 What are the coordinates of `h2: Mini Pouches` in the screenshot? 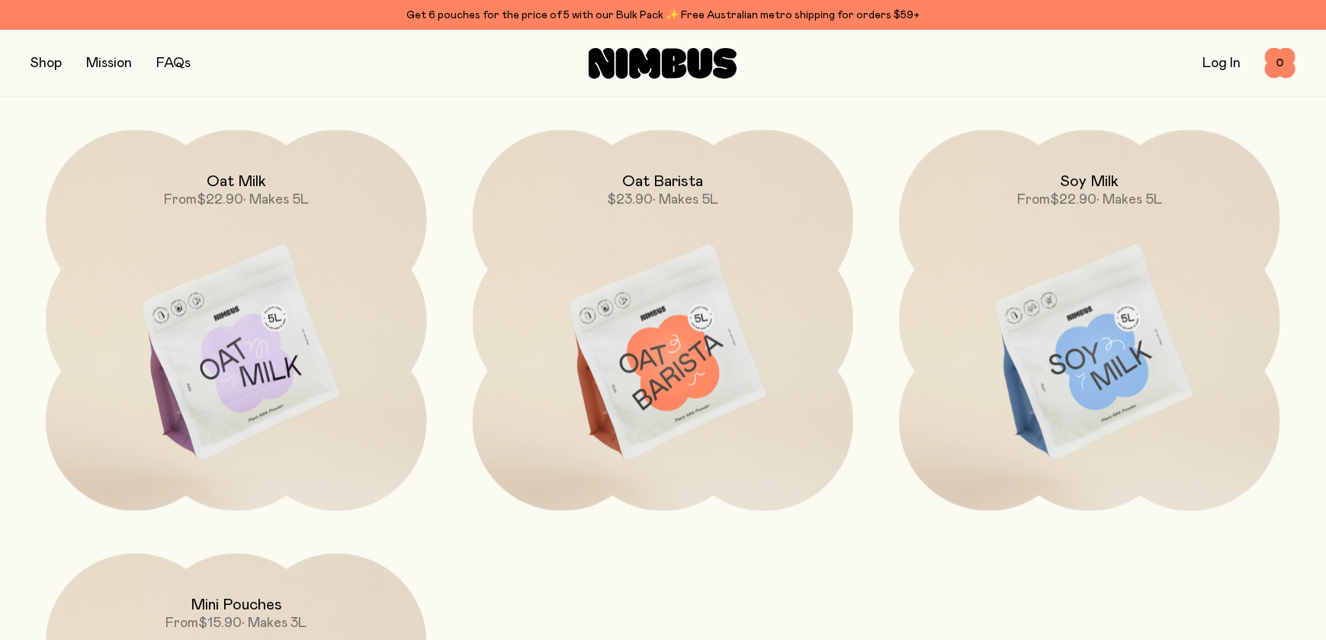 It's located at (236, 605).